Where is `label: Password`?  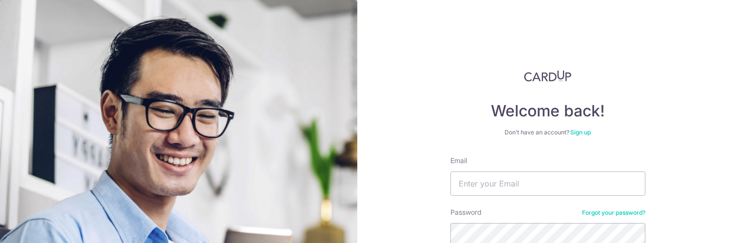 label: Password is located at coordinates (466, 212).